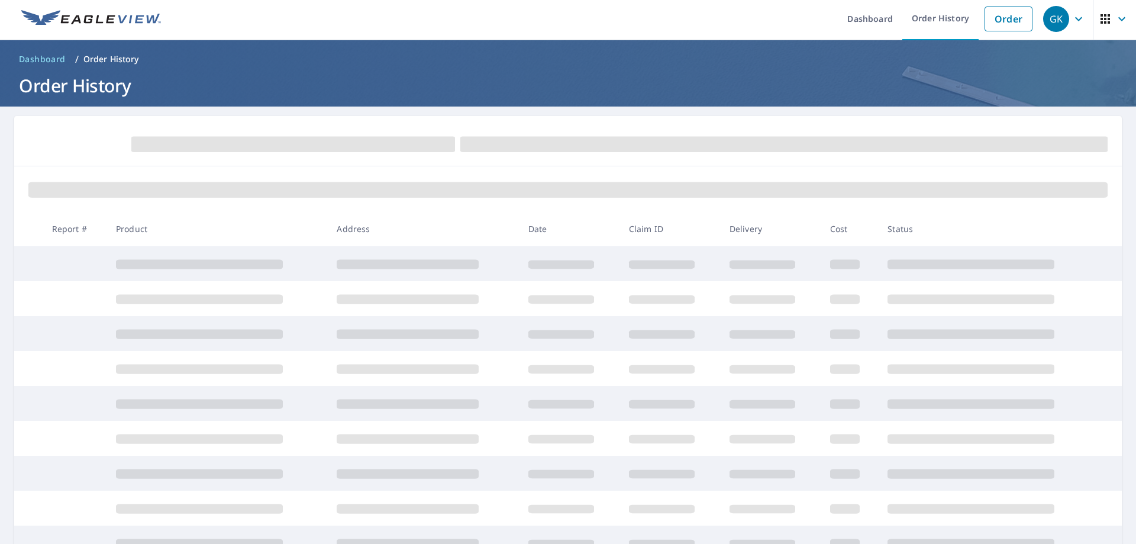 This screenshot has height=544, width=1136. Describe the element at coordinates (75, 228) in the screenshot. I see `th: Report #` at that location.